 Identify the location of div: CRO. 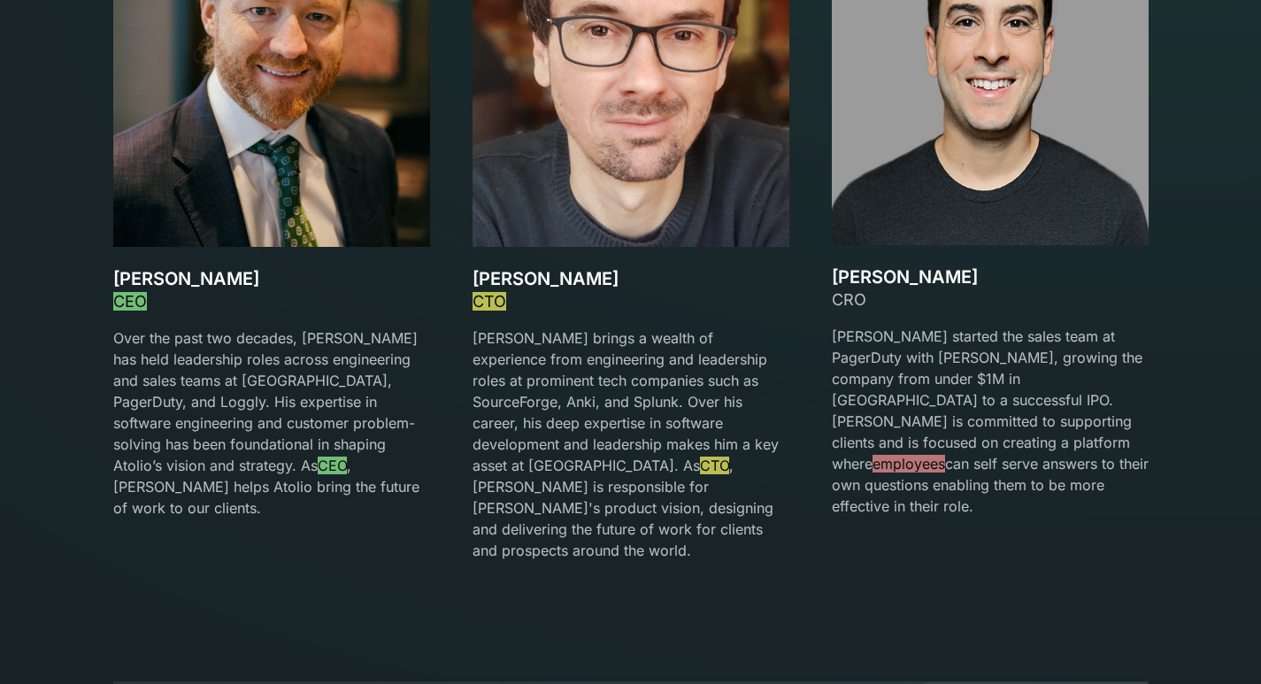
(990, 299).